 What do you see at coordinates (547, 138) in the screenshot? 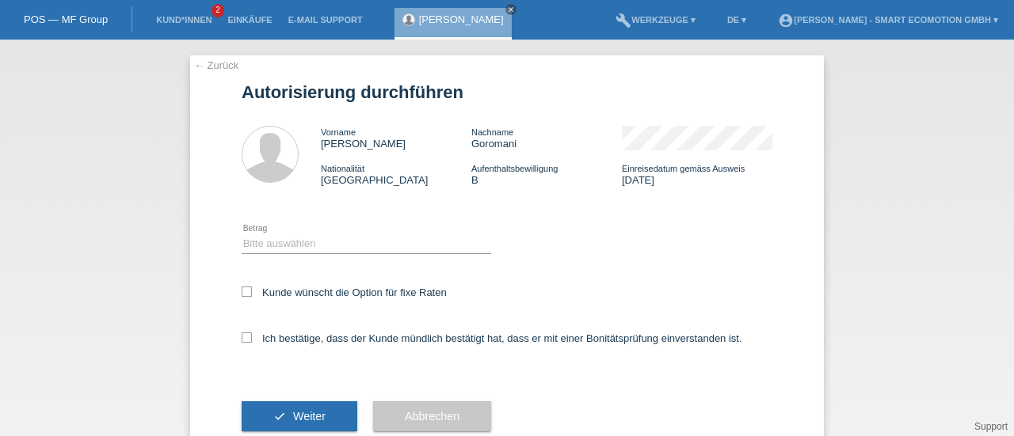
I see `div: Goromani` at bounding box center [547, 138].